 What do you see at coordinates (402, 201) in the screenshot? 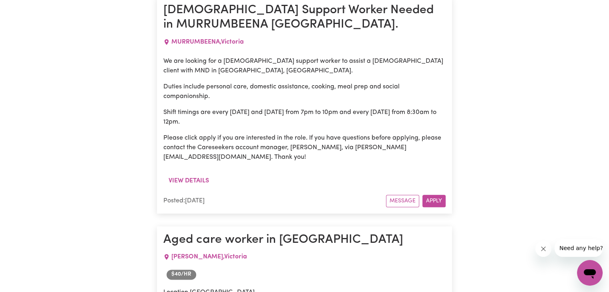
I see `button: Message` at bounding box center [402, 201].